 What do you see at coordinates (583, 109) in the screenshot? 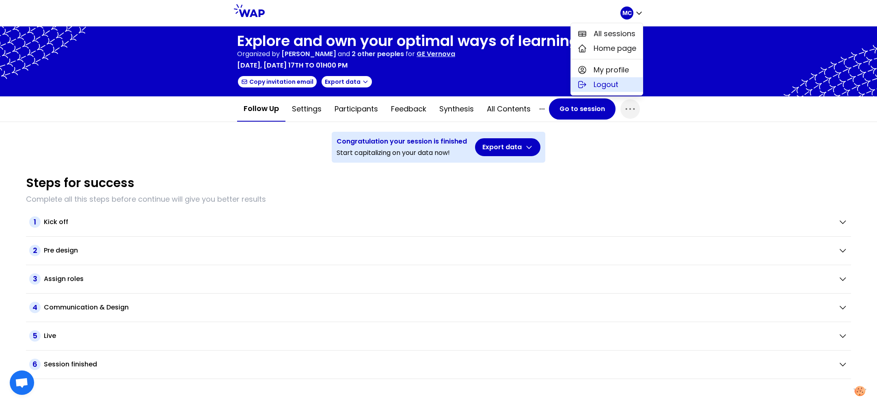
I see `button: Go to session` at bounding box center [583, 109].